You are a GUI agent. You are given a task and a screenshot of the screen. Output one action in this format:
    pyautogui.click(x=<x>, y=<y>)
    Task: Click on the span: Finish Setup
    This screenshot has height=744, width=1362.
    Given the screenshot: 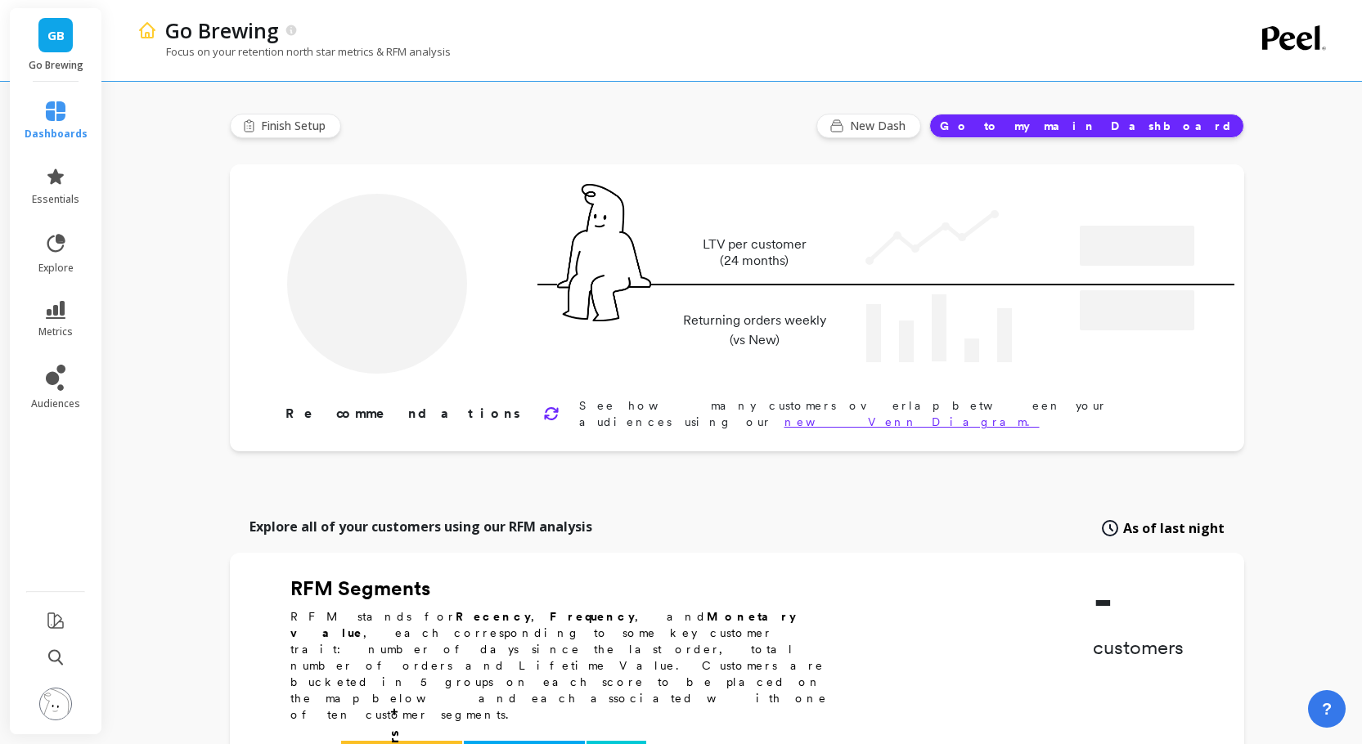 What is the action you would take?
    pyautogui.click(x=295, y=126)
    